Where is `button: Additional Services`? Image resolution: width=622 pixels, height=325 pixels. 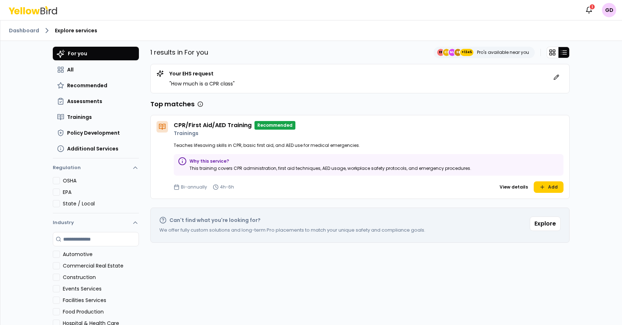
button: Additional Services is located at coordinates (96, 149).